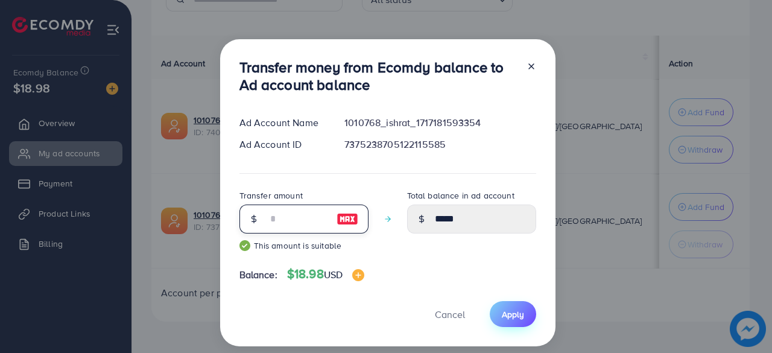 This screenshot has width=772, height=353. What do you see at coordinates (326, 274) in the screenshot?
I see `h4: $18.98` at bounding box center [326, 274].